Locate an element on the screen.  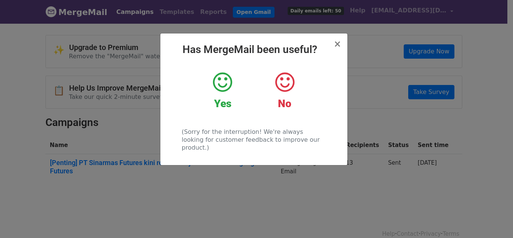
p: (Sorry for the interruption! We're always looking for customer feedback to improve our product.) is located at coordinates (254, 139).